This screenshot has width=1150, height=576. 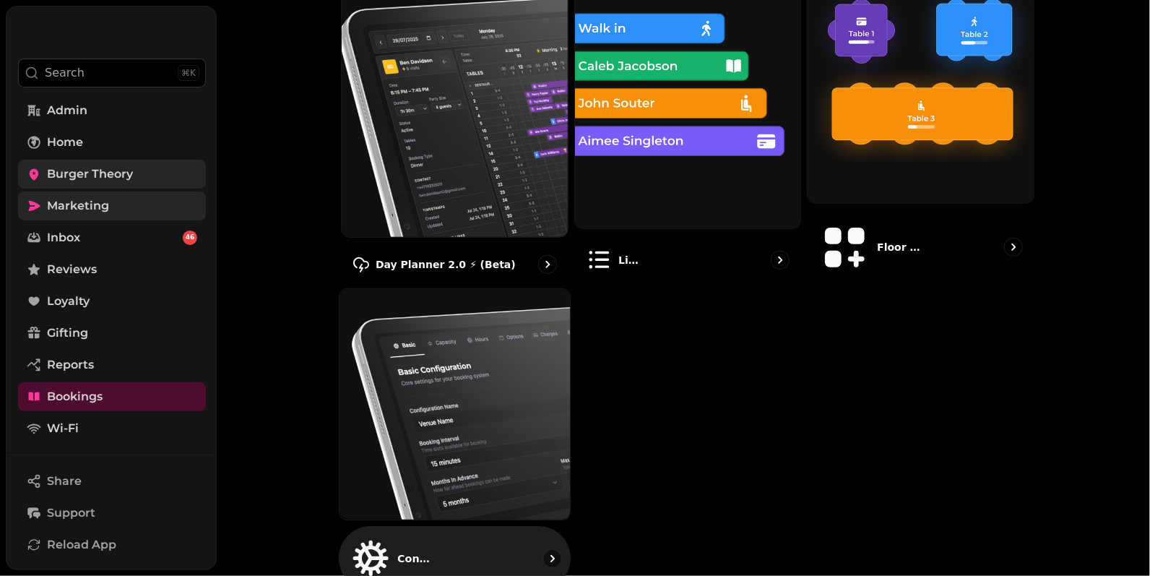 I want to click on a: Admin, so click(x=112, y=111).